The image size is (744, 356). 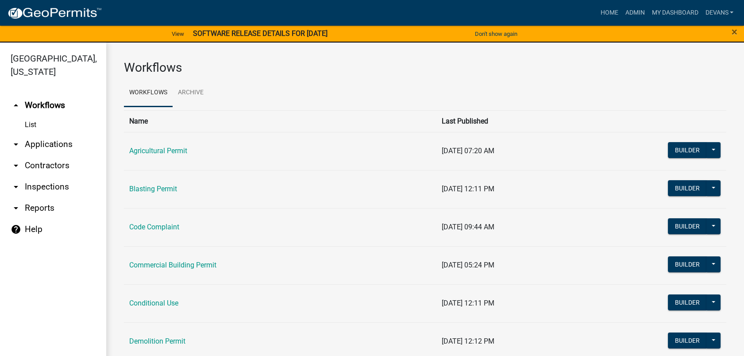 I want to click on a: Workflows, so click(x=148, y=93).